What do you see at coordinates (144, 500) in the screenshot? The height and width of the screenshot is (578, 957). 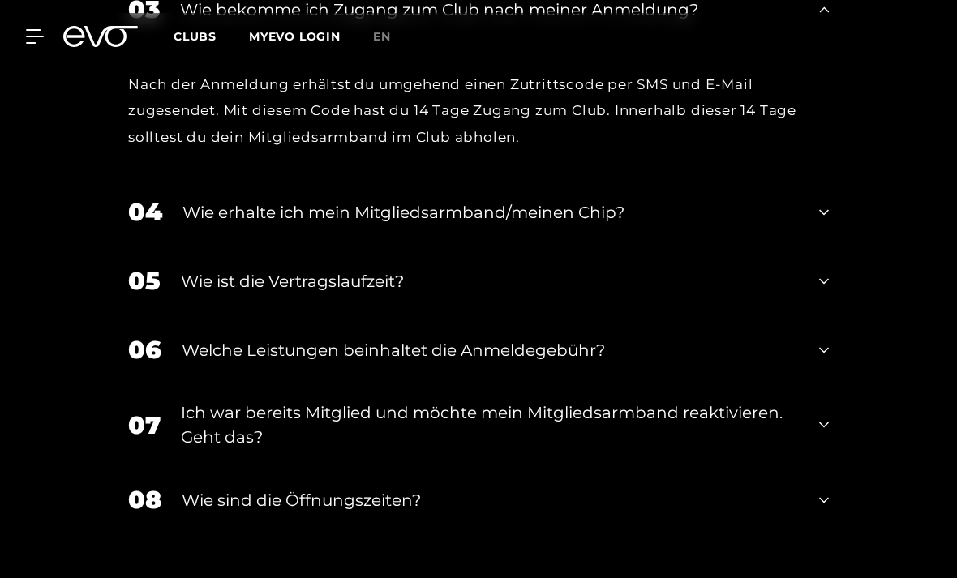 I see `div: 08` at bounding box center [144, 500].